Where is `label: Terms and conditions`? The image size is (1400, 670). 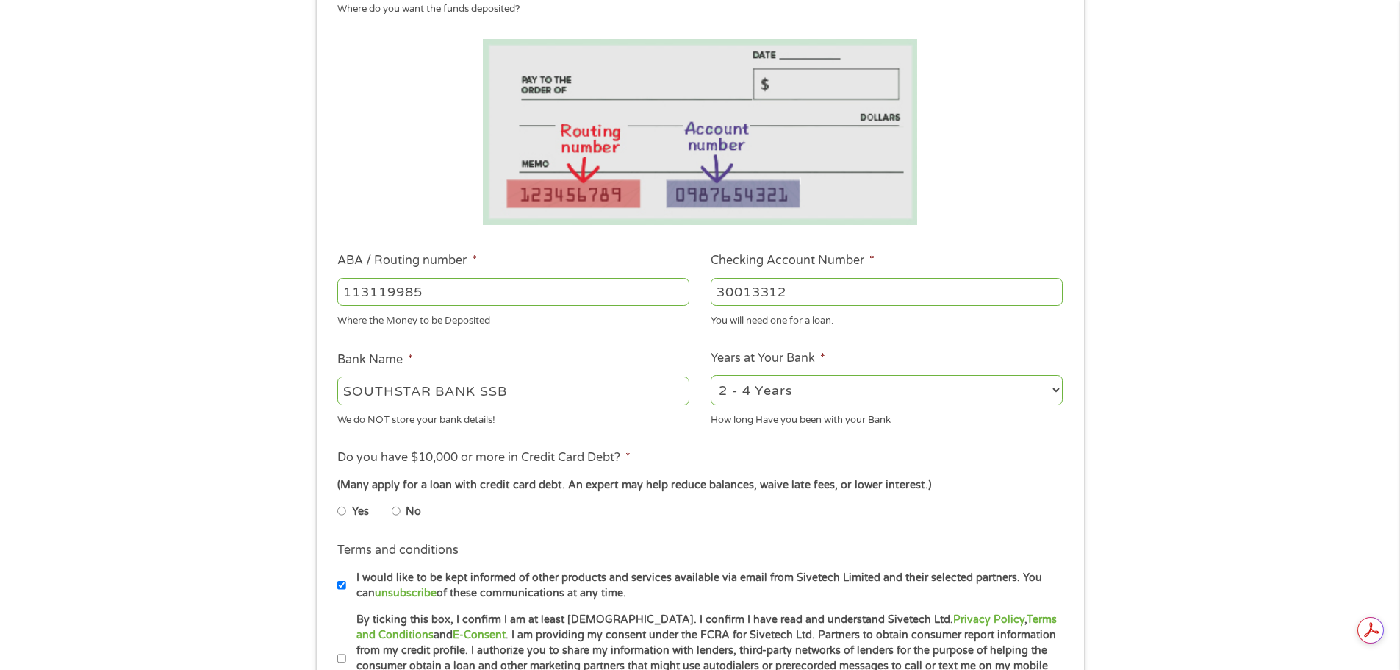
label: Terms and conditions is located at coordinates (398, 550).